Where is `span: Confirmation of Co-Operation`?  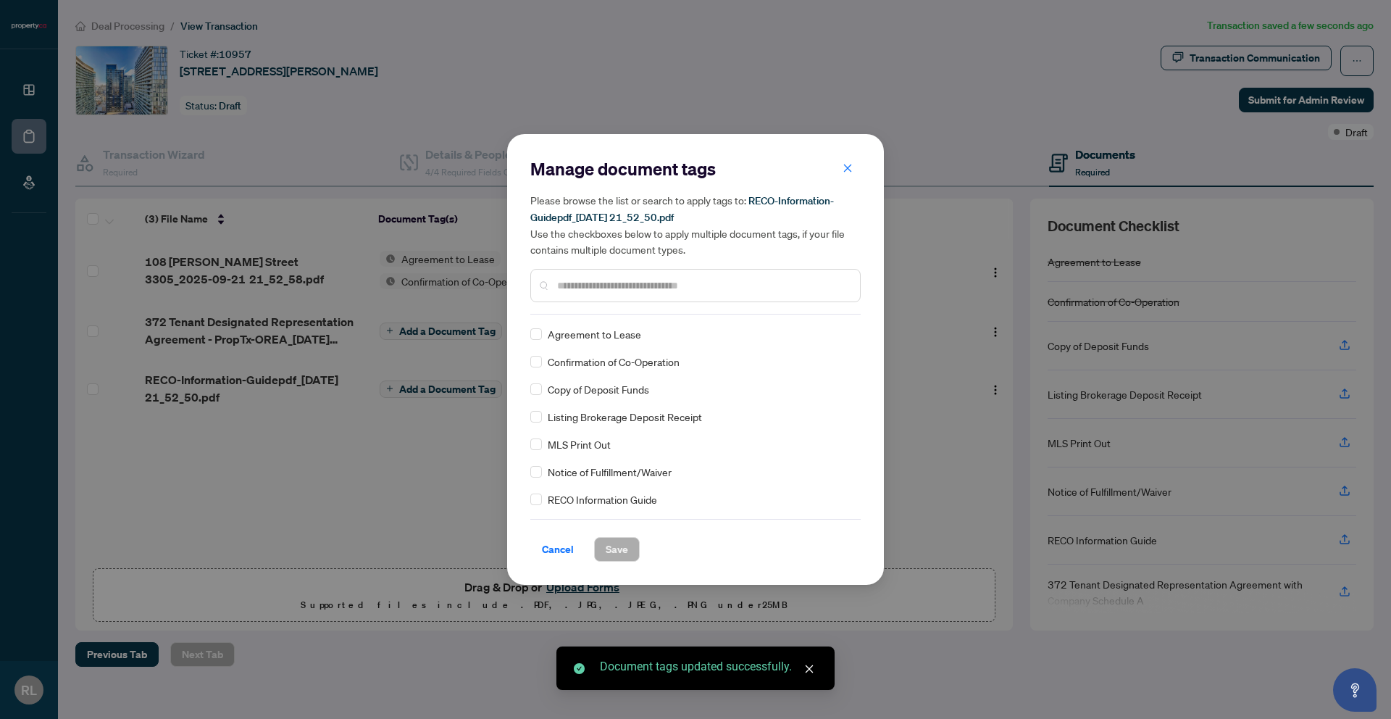 span: Confirmation of Co-Operation is located at coordinates (614, 361).